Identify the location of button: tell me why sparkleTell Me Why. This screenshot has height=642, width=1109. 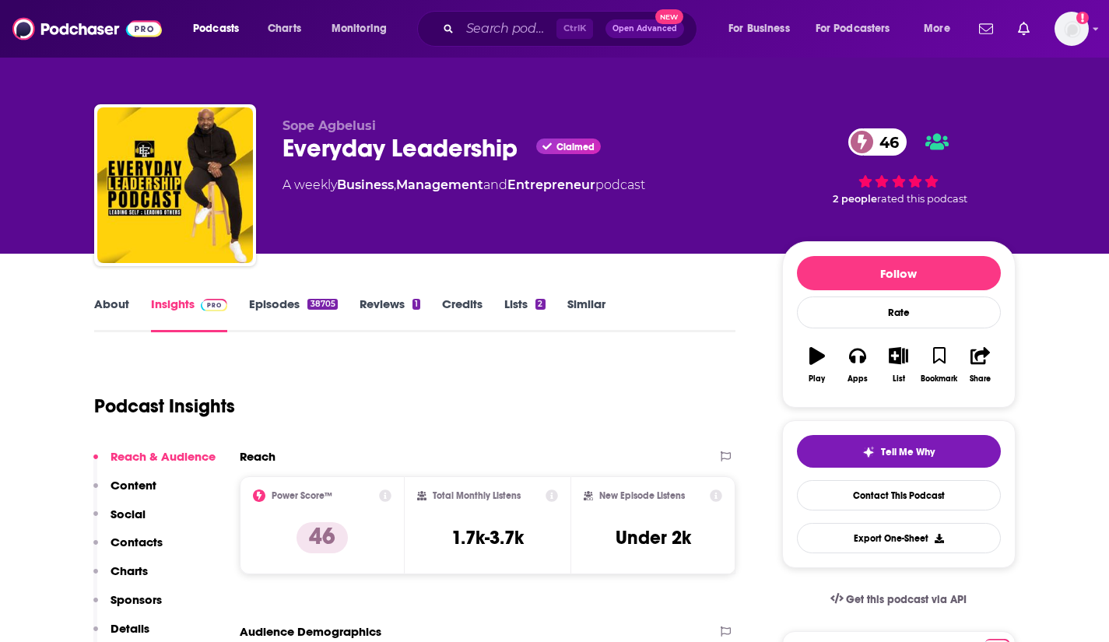
(899, 451).